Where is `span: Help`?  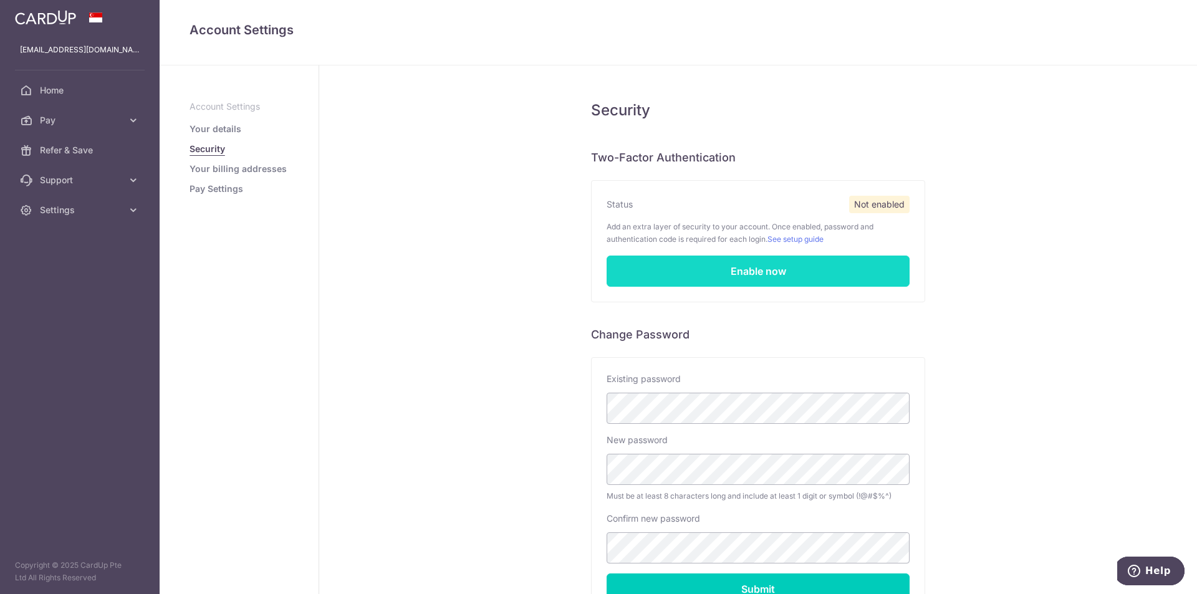
span: Help is located at coordinates (41, 14).